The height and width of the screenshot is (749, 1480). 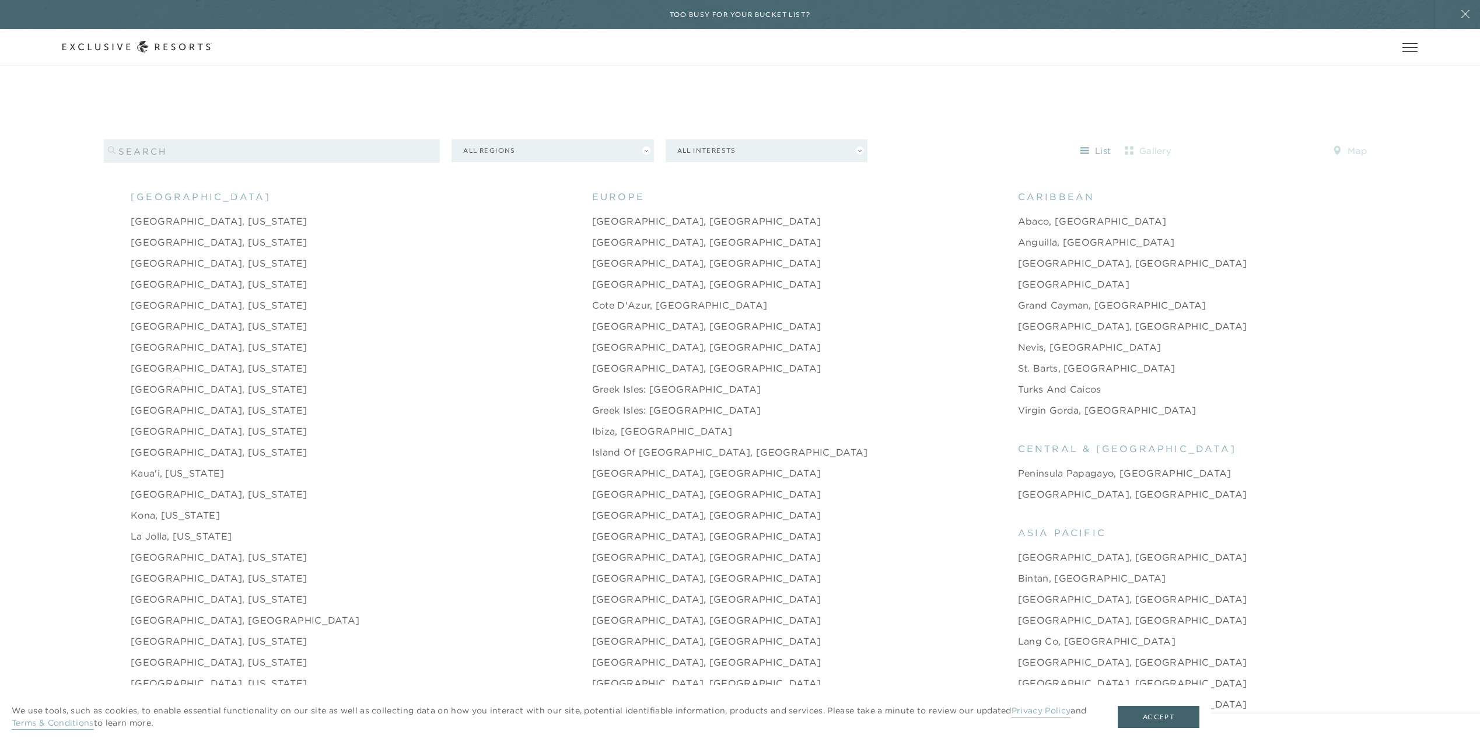 I want to click on h6: Too busy for your bucket list?, so click(x=741, y=15).